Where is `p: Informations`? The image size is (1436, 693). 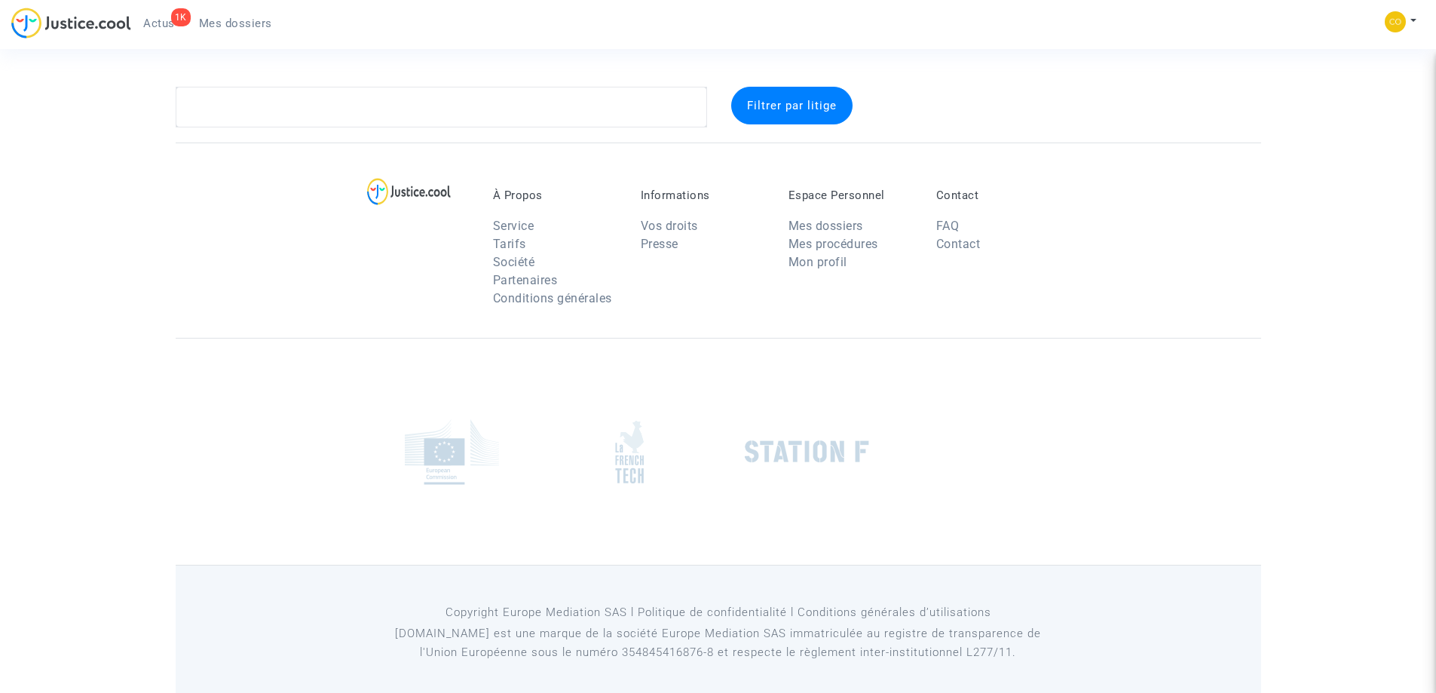
p: Informations is located at coordinates (703, 195).